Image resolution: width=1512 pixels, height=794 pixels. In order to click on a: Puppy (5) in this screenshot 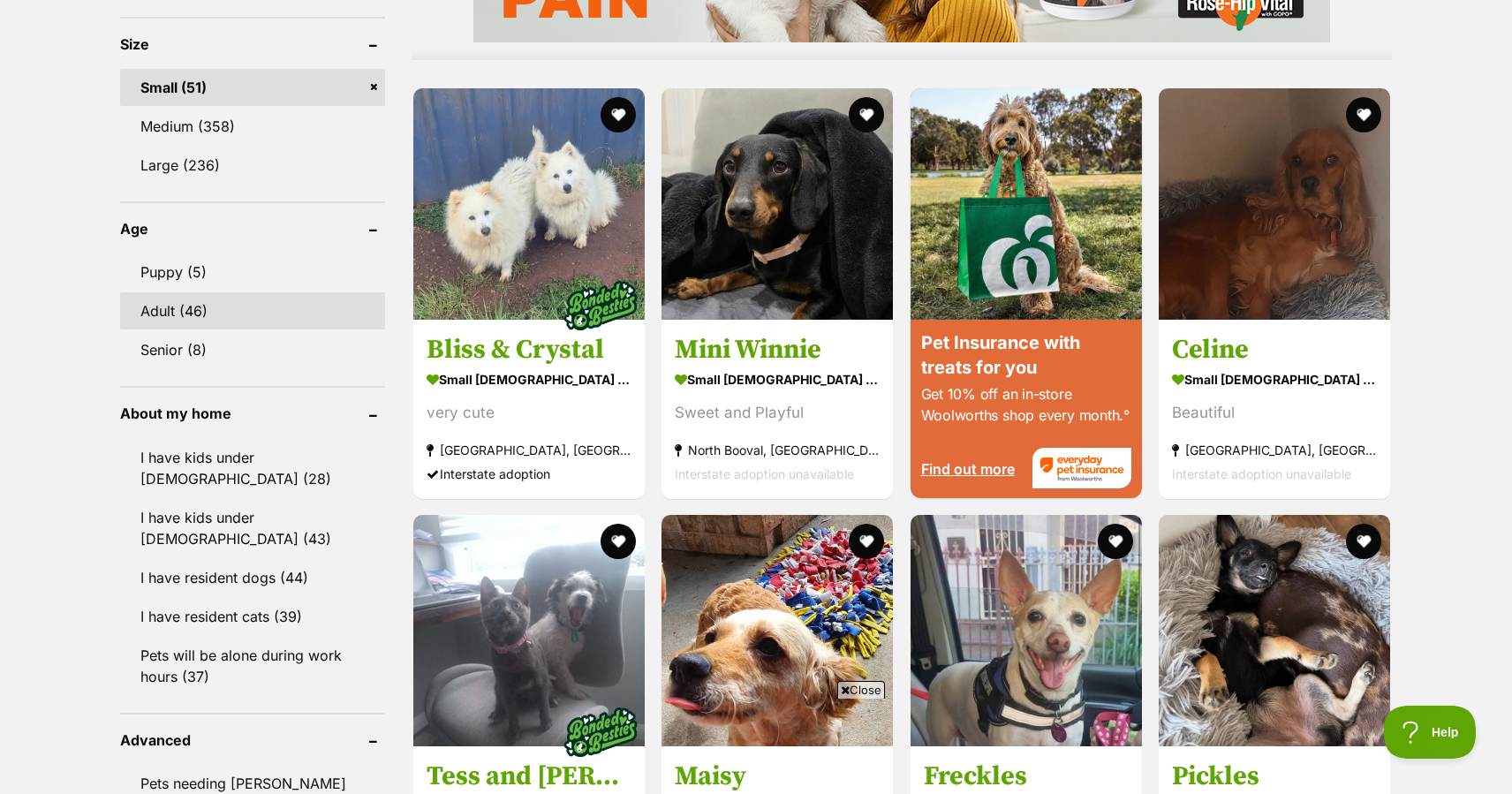, I will do `click(253, 272)`.